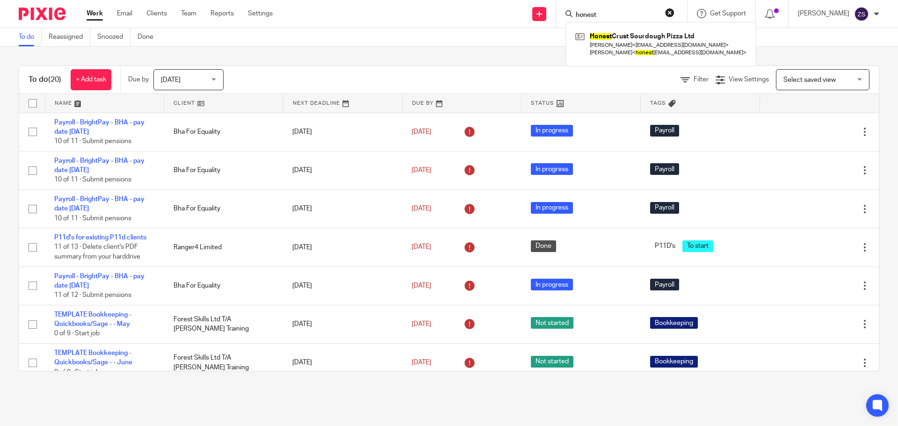 This screenshot has width=898, height=426. What do you see at coordinates (728, 14) in the screenshot?
I see `span: Get Support` at bounding box center [728, 14].